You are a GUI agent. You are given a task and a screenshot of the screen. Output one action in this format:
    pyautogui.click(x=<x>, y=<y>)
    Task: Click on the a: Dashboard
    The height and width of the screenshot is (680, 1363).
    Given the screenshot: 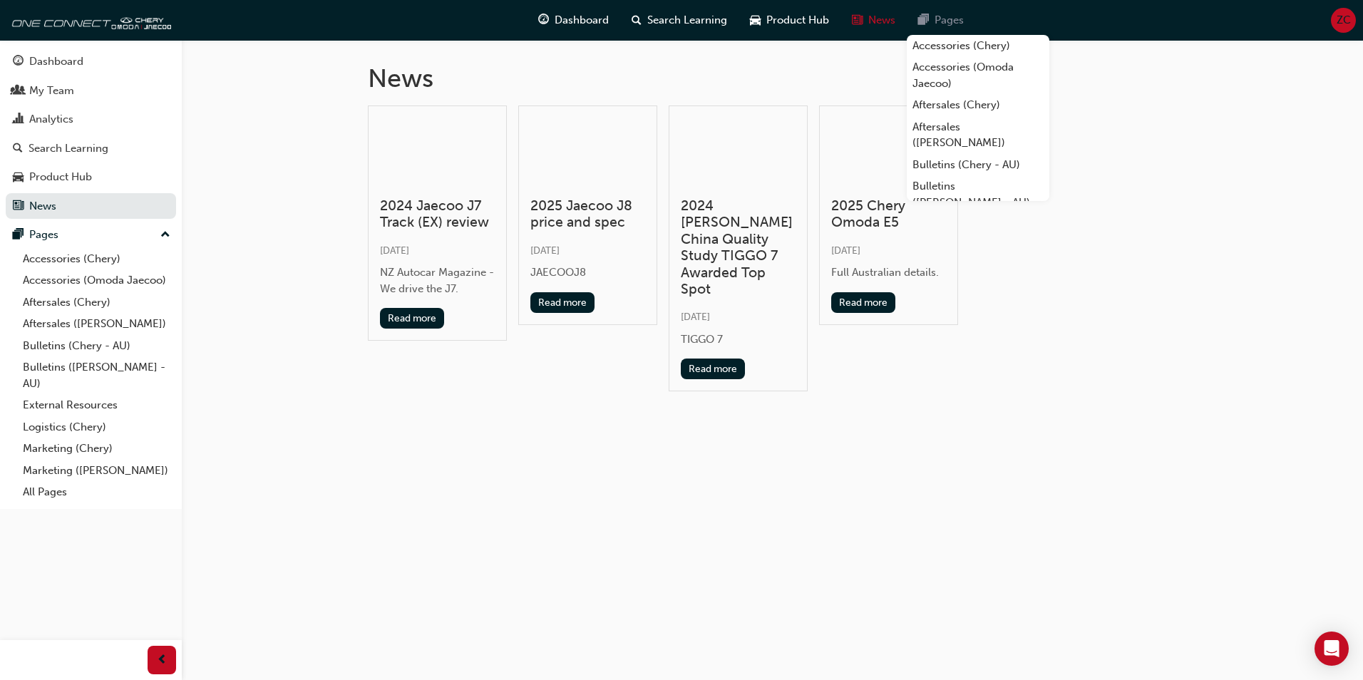 What is the action you would take?
    pyautogui.click(x=91, y=61)
    